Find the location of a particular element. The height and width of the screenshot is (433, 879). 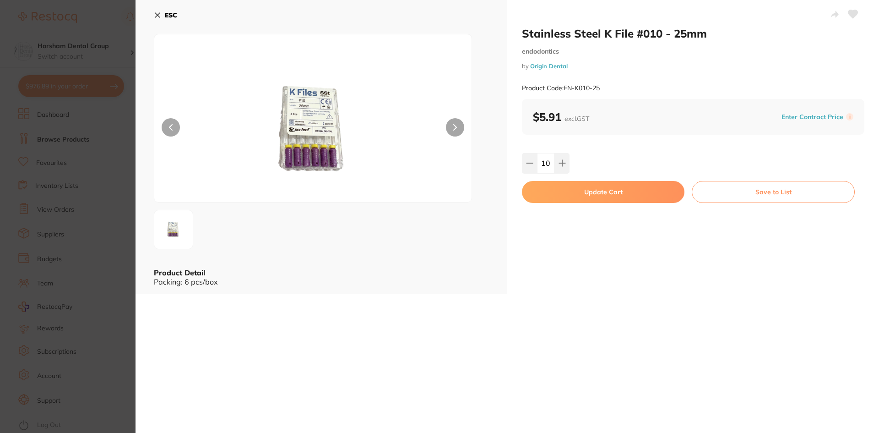

small: endodontics is located at coordinates (693, 51).